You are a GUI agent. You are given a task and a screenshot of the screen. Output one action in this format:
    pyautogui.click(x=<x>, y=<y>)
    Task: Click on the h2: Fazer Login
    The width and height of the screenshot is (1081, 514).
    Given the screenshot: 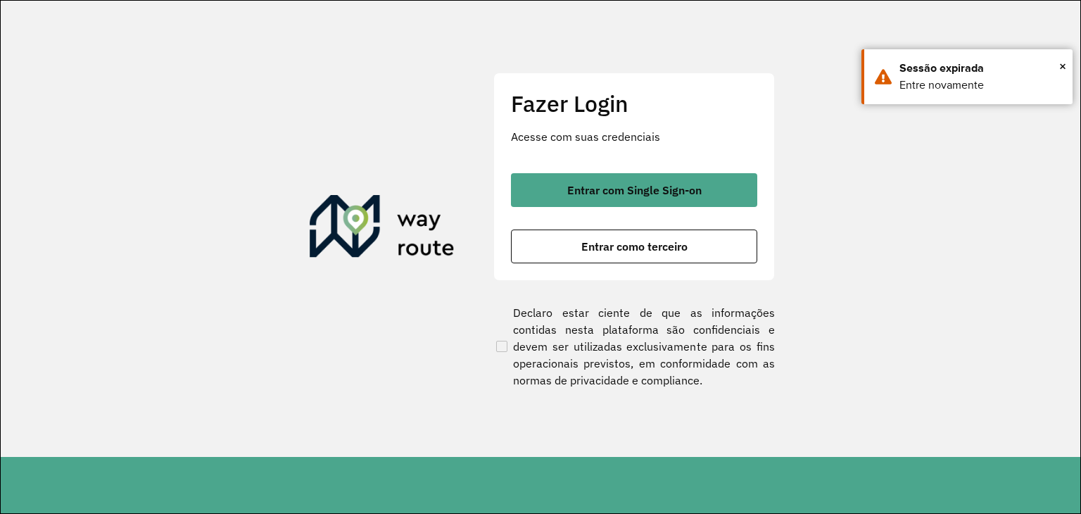 What is the action you would take?
    pyautogui.click(x=634, y=103)
    